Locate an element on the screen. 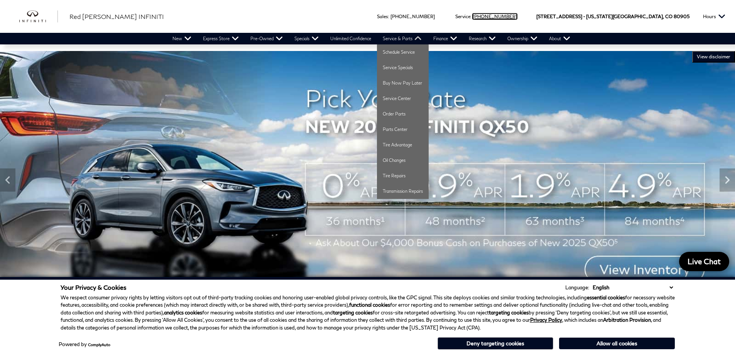 The height and width of the screenshot is (355, 735). span: Sales is located at coordinates (382, 16).